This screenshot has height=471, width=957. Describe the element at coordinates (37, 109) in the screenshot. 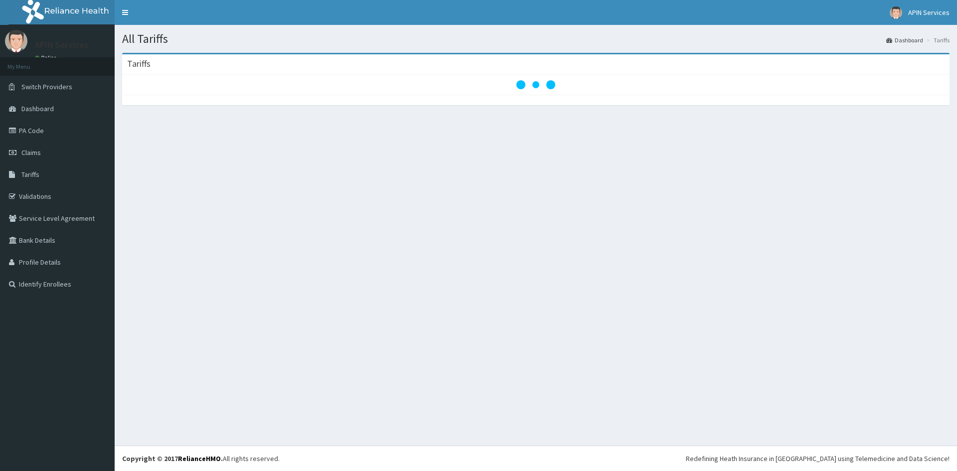

I see `span: Dashboard` at that location.